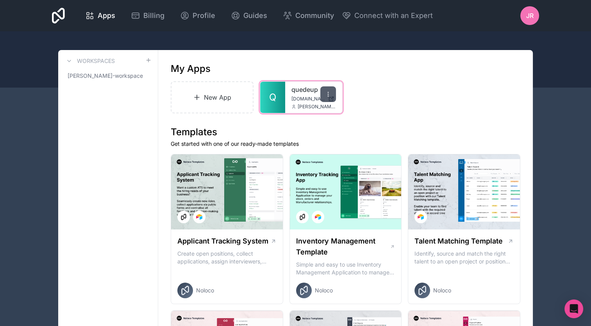 The width and height of the screenshot is (591, 326). I want to click on span: Guides, so click(255, 16).